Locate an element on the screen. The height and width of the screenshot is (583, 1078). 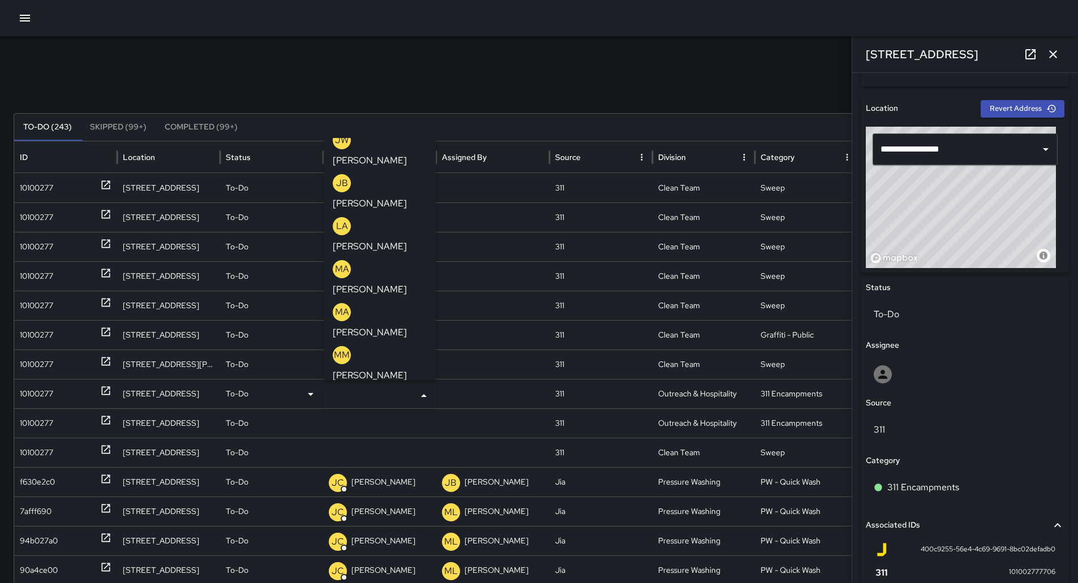
button: To-Do (243) is located at coordinates (48, 127).